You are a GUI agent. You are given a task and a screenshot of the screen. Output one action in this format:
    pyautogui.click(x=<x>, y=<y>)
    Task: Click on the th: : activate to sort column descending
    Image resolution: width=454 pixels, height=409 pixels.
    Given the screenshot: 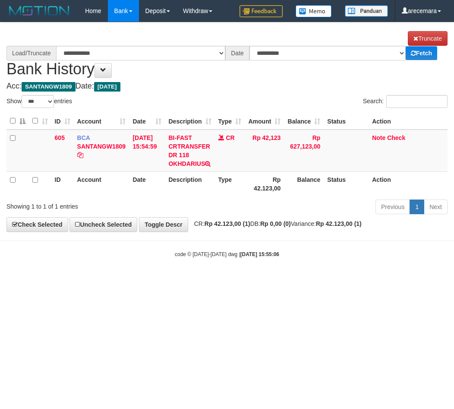 What is the action you would take?
    pyautogui.click(x=18, y=121)
    